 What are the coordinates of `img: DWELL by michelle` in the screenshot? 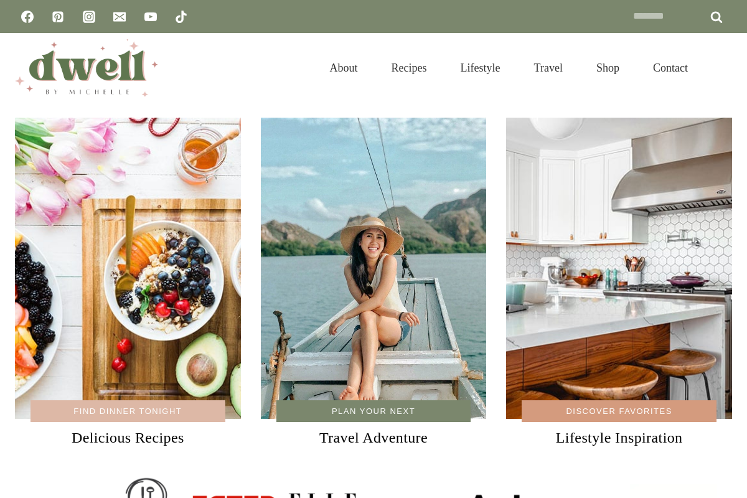 It's located at (87, 68).